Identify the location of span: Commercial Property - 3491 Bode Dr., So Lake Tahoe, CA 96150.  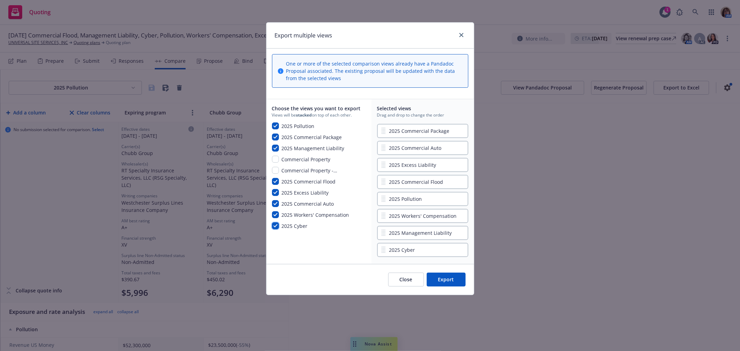
(322, 171).